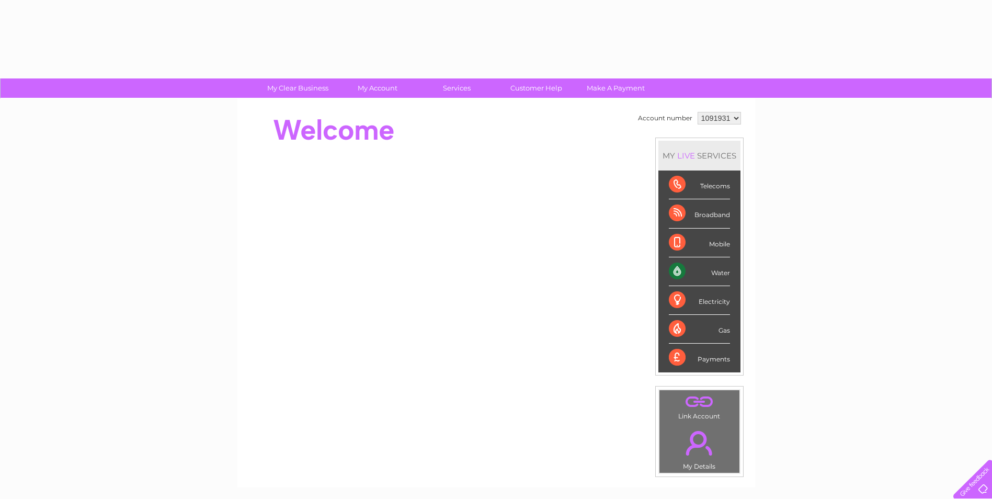 The width and height of the screenshot is (992, 499). Describe the element at coordinates (699, 271) in the screenshot. I see `div: Water` at that location.